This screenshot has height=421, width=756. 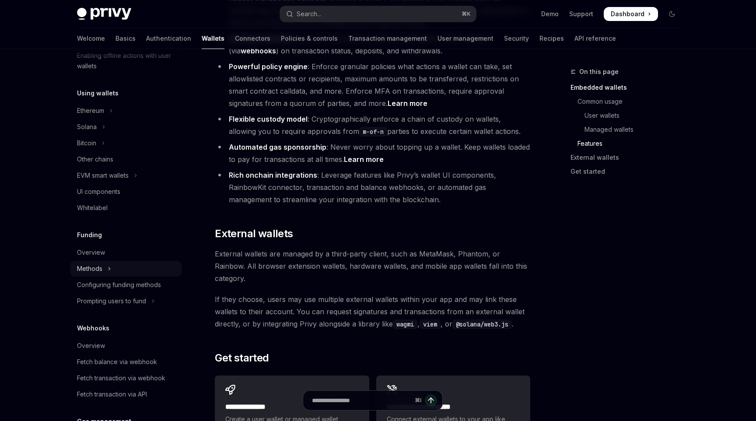 I want to click on a: Basics, so click(x=126, y=38).